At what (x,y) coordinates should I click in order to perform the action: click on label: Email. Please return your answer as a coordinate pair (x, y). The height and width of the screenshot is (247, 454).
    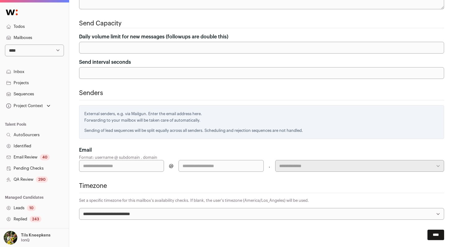
    Looking at the image, I should click on (85, 150).